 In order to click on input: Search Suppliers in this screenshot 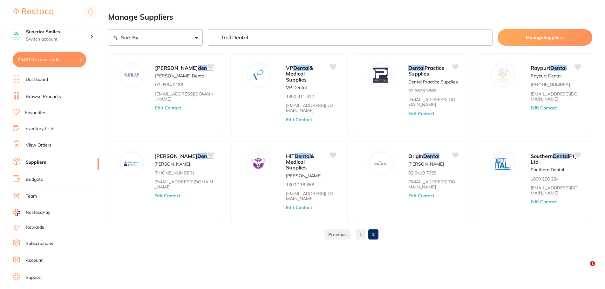, I will do `click(350, 37)`.